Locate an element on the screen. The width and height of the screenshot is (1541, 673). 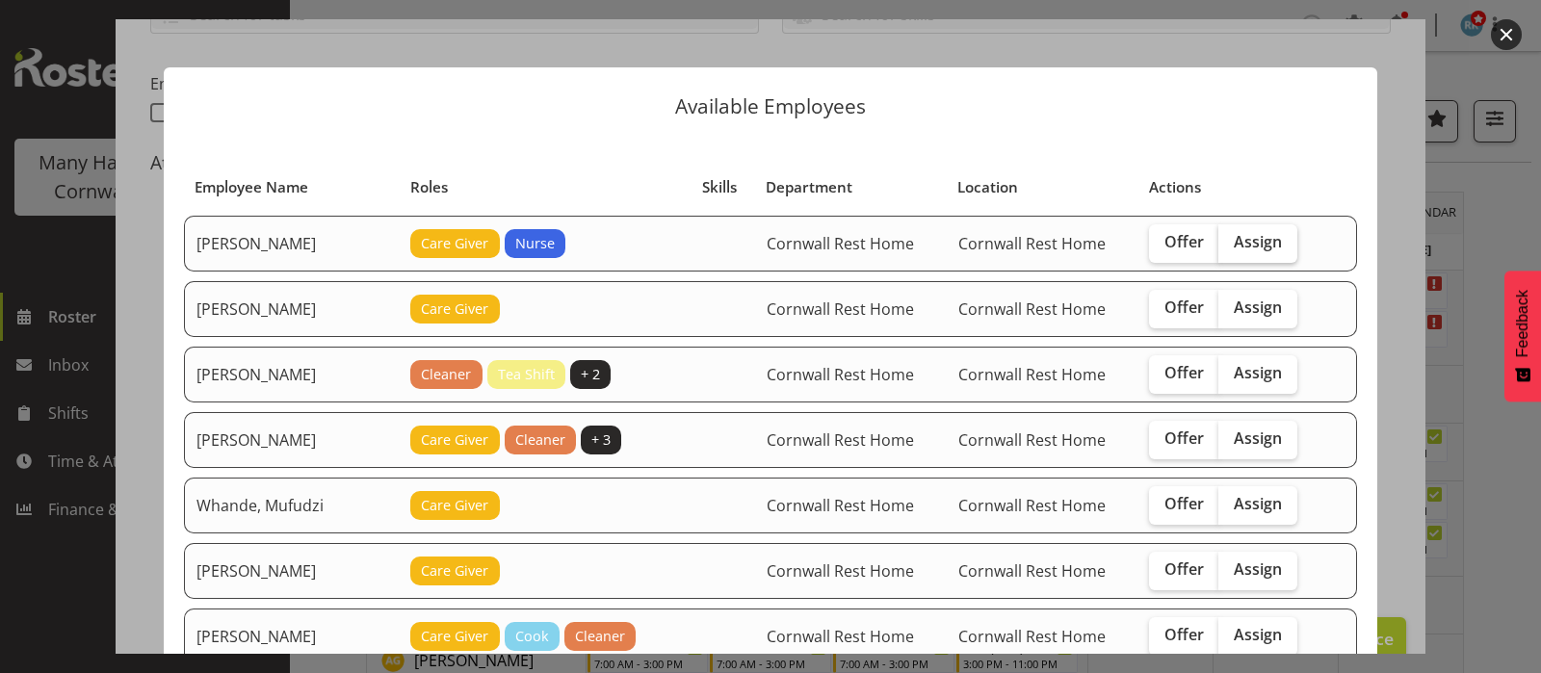
td: Whande, Mufudzi is located at coordinates (291, 505).